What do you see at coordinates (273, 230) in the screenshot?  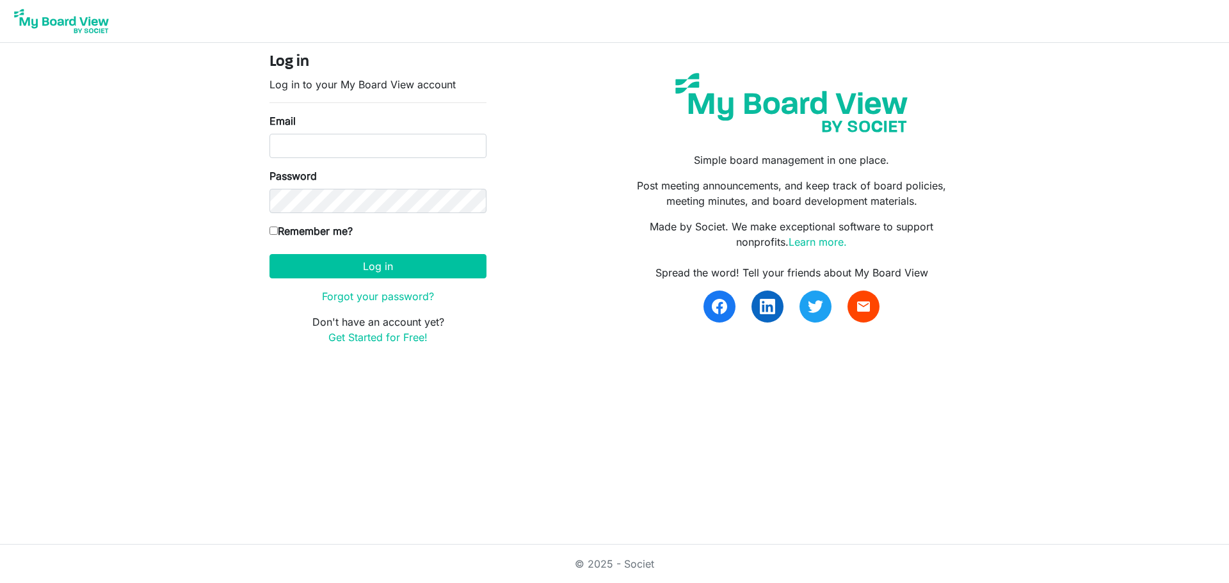 I see `input: Remember me?` at bounding box center [273, 230].